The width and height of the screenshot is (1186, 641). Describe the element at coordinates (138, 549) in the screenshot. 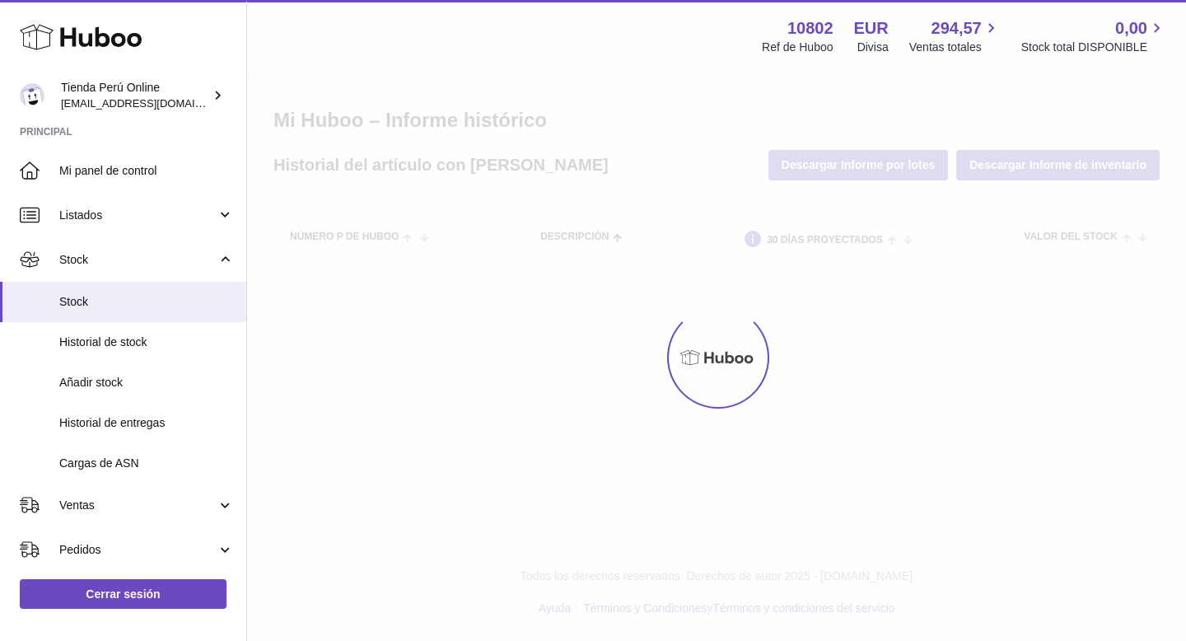

I see `span: Pedidos` at that location.